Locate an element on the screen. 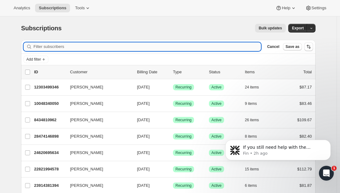  button: Add filter is located at coordinates (36, 59).